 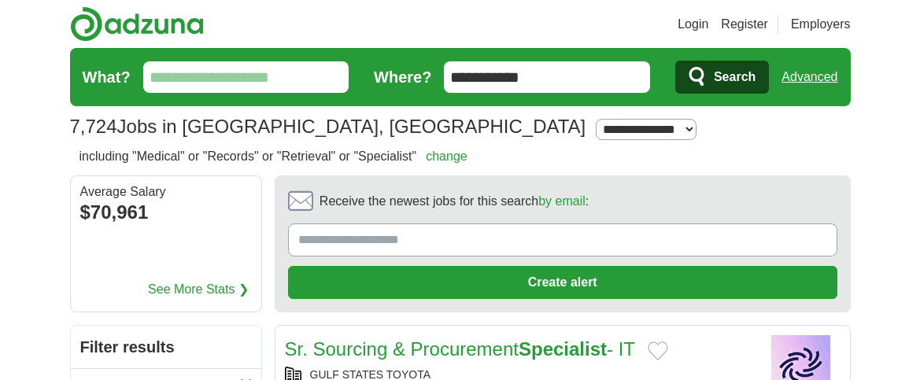 I want to click on button: Create alert, so click(x=563, y=283).